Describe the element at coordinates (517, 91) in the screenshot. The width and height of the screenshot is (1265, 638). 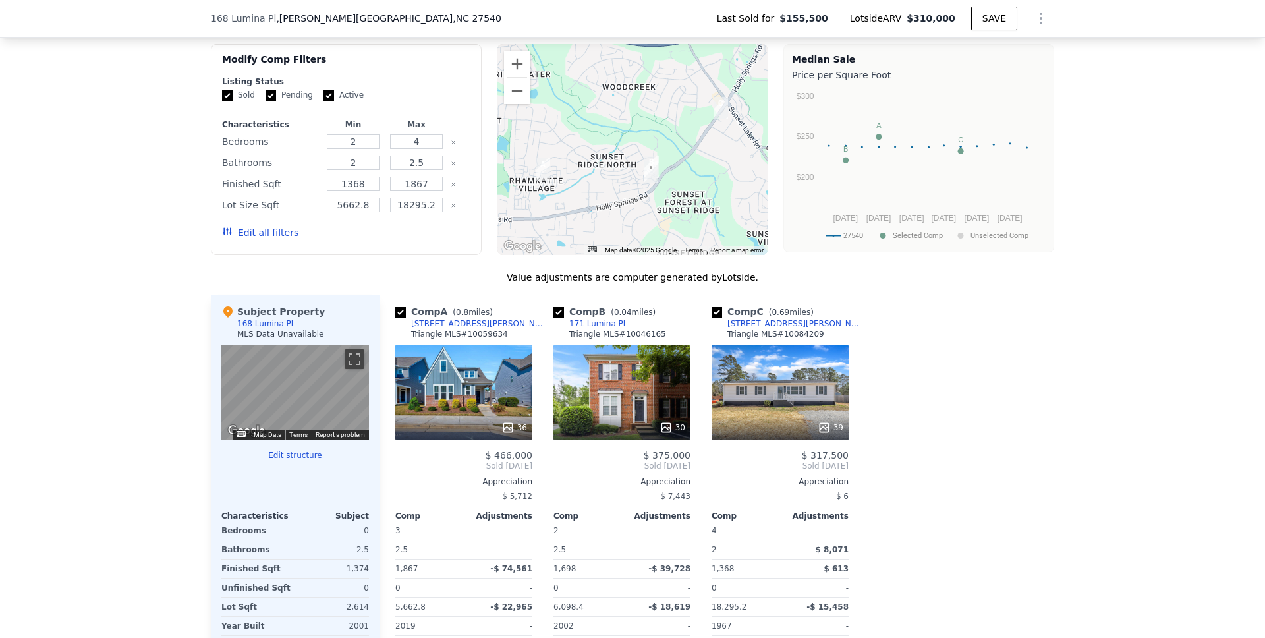
I see `button: Zoom out` at that location.